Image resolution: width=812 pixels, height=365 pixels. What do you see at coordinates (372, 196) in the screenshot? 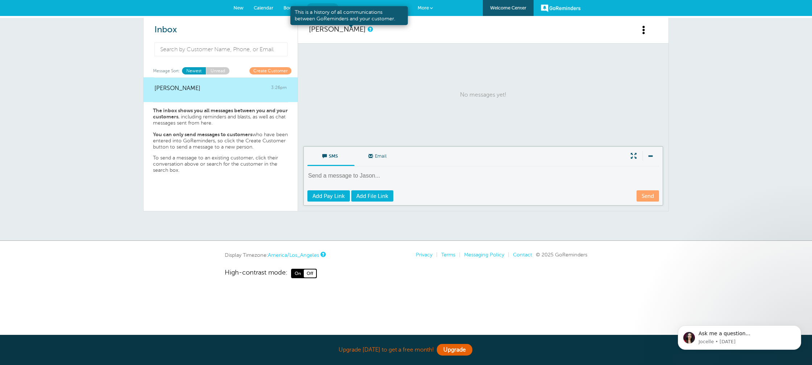
I see `span: Add File Link` at bounding box center [372, 196].